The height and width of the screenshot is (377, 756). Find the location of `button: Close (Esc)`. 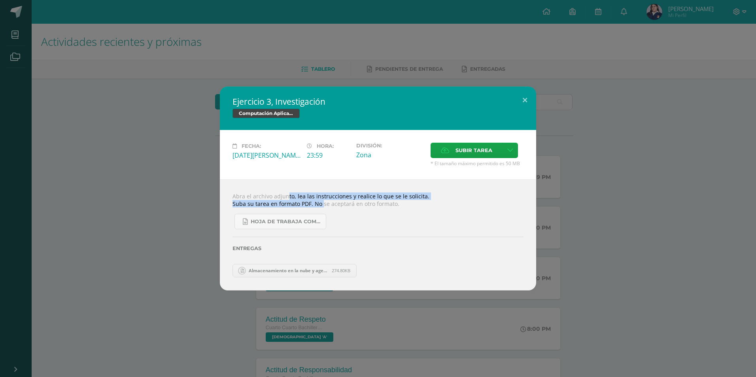

button: Close (Esc) is located at coordinates (525, 100).